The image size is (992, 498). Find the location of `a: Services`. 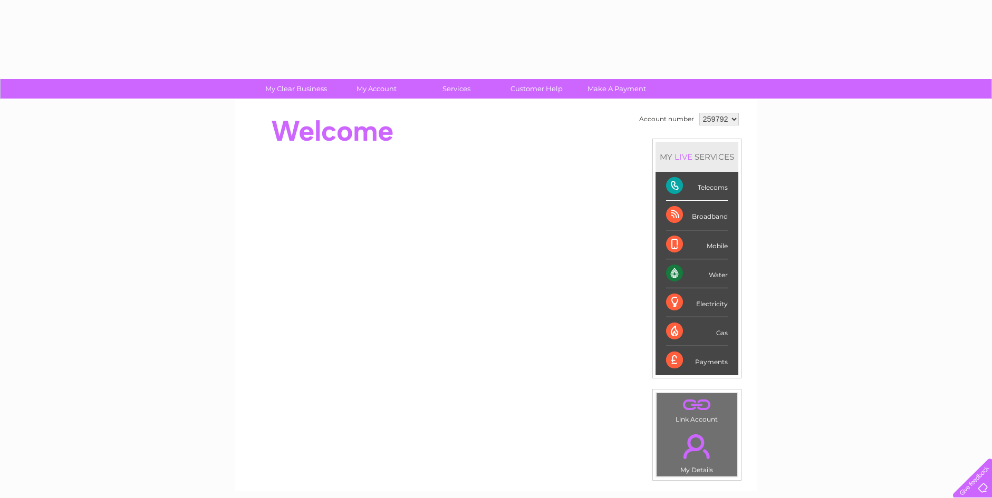

a: Services is located at coordinates (456, 89).